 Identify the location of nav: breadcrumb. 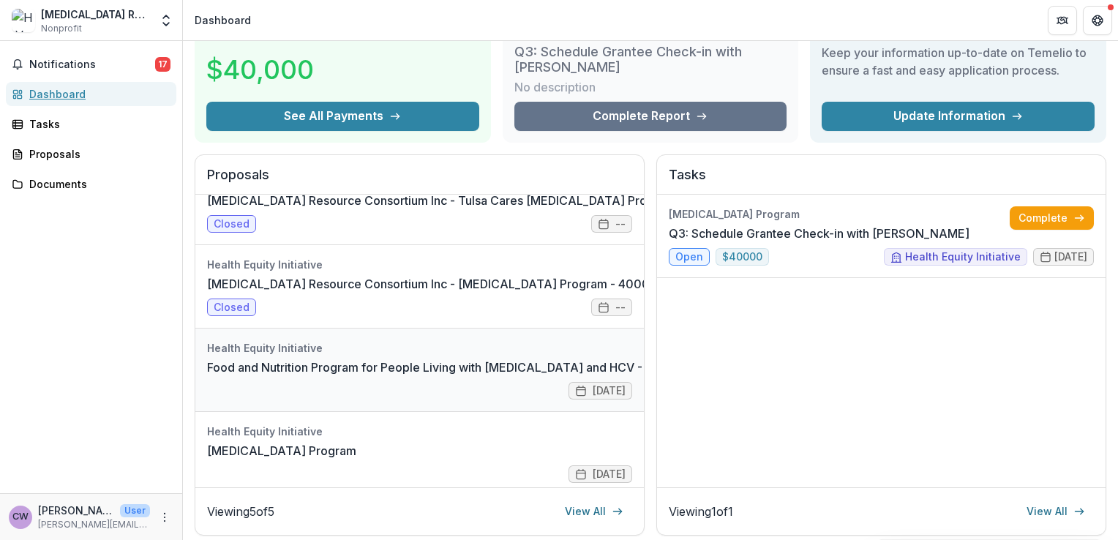
(222, 20).